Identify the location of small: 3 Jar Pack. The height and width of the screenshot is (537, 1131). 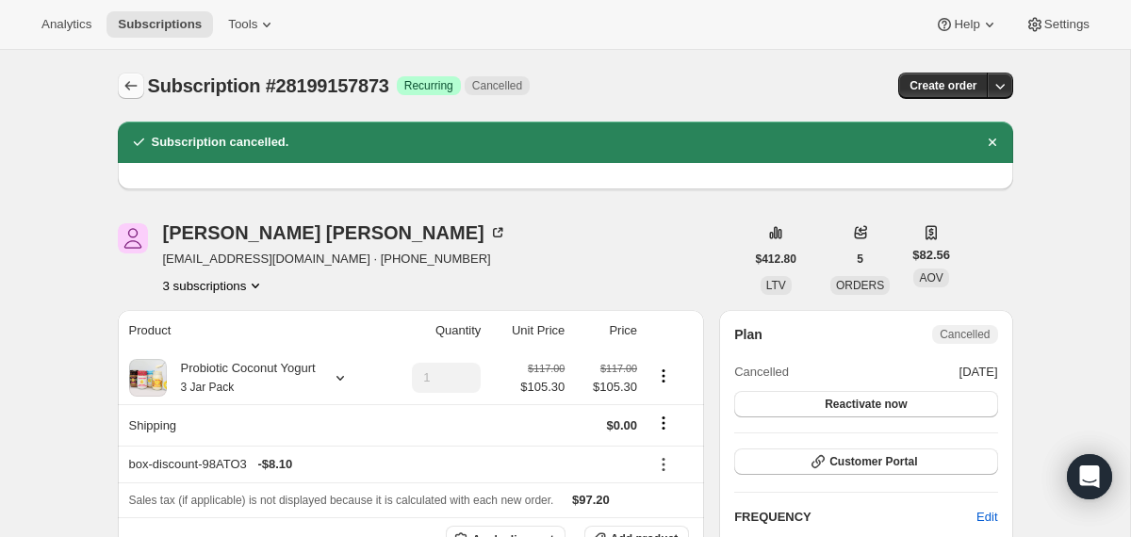
(207, 388).